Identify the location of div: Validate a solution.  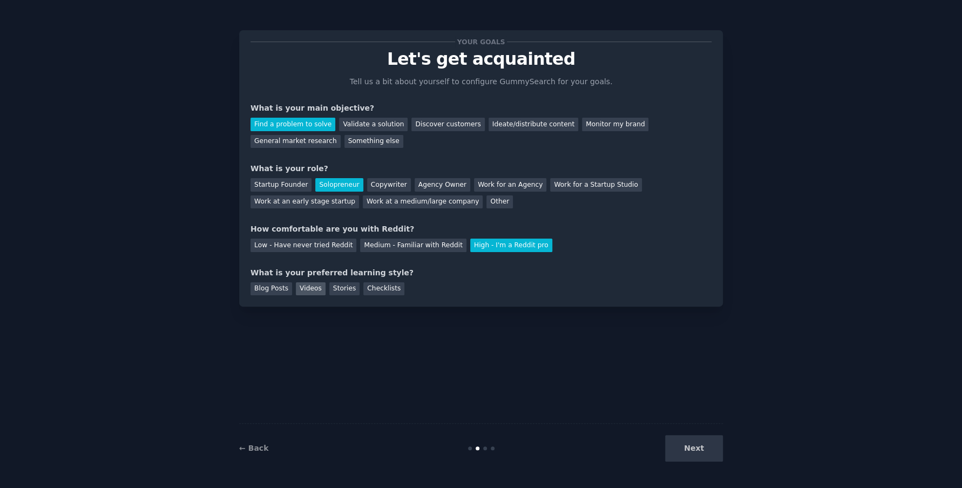
(373, 124).